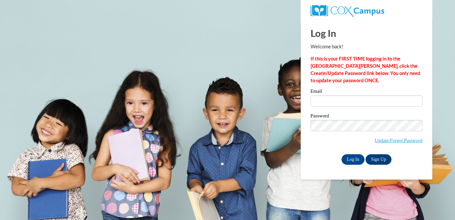 This screenshot has width=455, height=220. What do you see at coordinates (366, 11) in the screenshot?
I see `a: COX Campus` at bounding box center [366, 11].